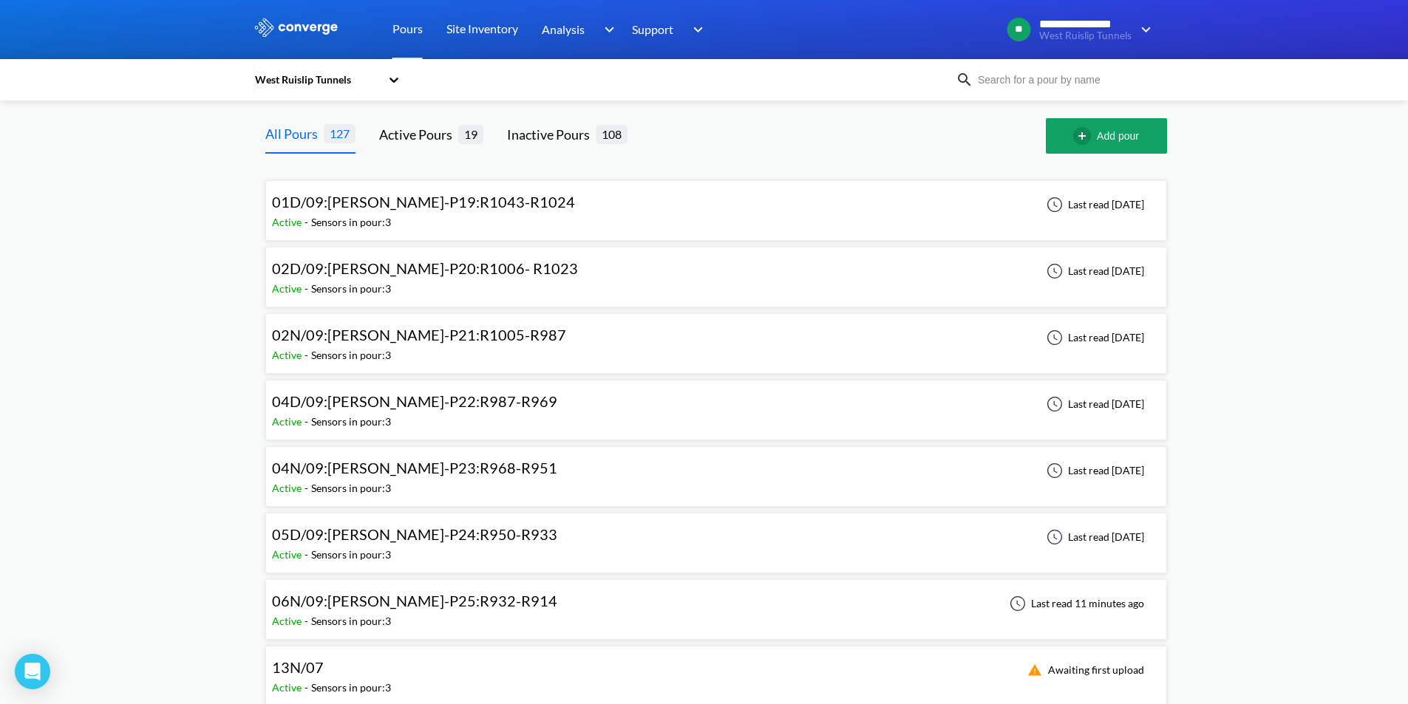 The width and height of the screenshot is (1408, 704). I want to click on div: Last read 11 minutes ago, so click(1075, 604).